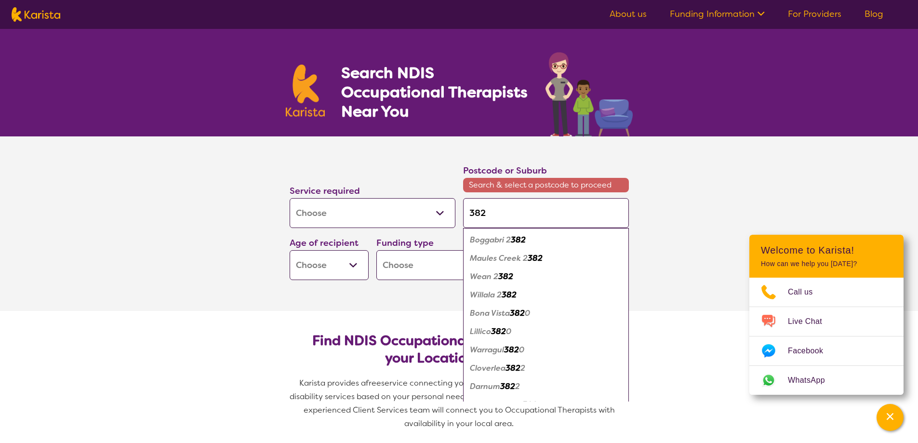 This screenshot has width=918, height=443. I want to click on button: Channel Menu, so click(890, 417).